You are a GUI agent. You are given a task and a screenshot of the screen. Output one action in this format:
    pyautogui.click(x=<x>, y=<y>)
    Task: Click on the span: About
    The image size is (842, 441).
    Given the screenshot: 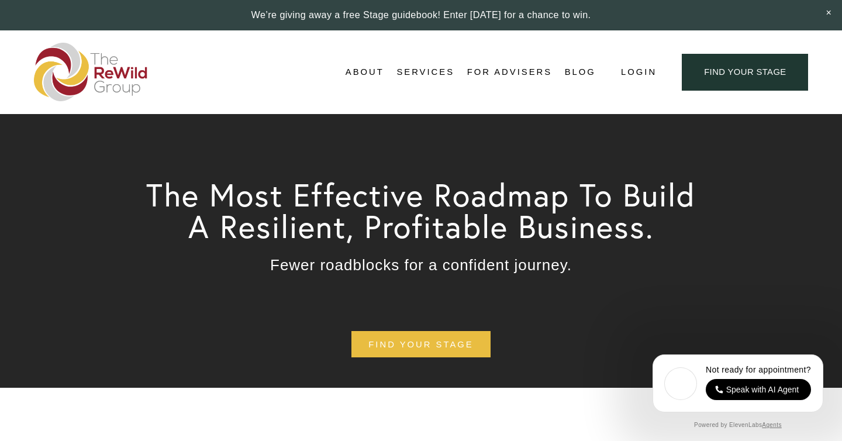 What is the action you would take?
    pyautogui.click(x=365, y=72)
    